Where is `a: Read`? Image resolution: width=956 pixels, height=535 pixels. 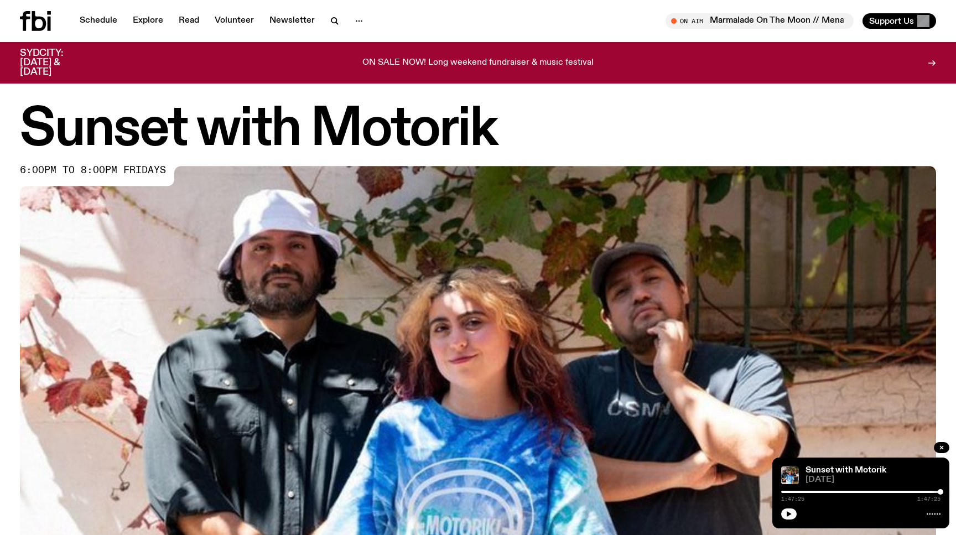 a: Read is located at coordinates (189, 21).